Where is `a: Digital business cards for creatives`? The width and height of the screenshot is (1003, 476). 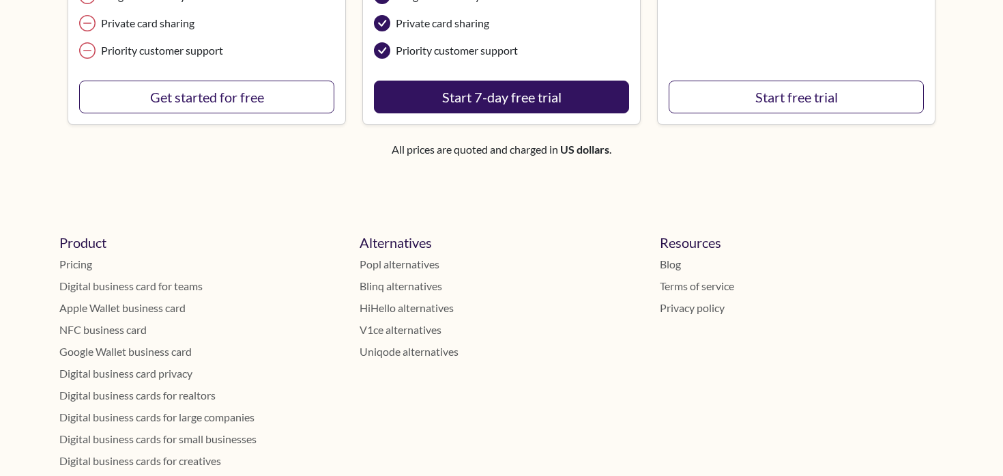 a: Digital business cards for creatives is located at coordinates (201, 461).